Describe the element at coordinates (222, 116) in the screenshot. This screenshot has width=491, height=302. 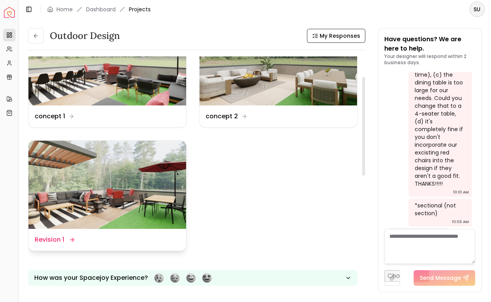
I see `dd: concept 2` at that location.